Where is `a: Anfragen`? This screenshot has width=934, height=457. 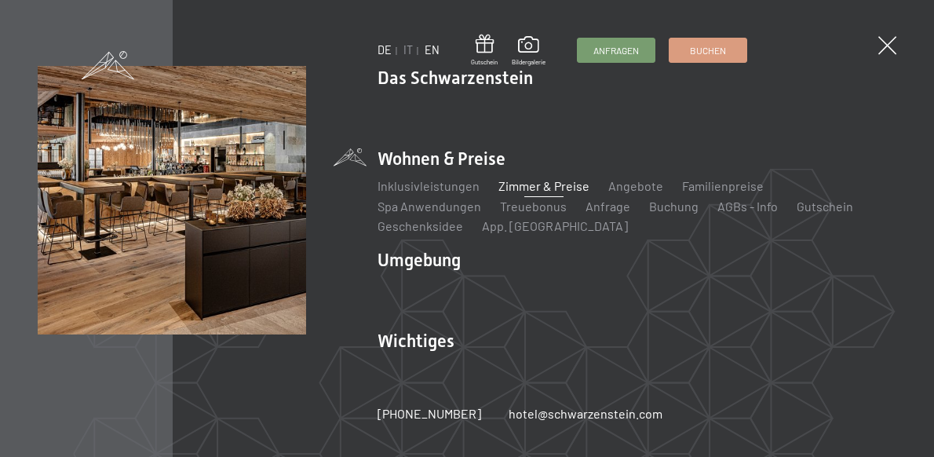 a: Anfragen is located at coordinates (616, 50).